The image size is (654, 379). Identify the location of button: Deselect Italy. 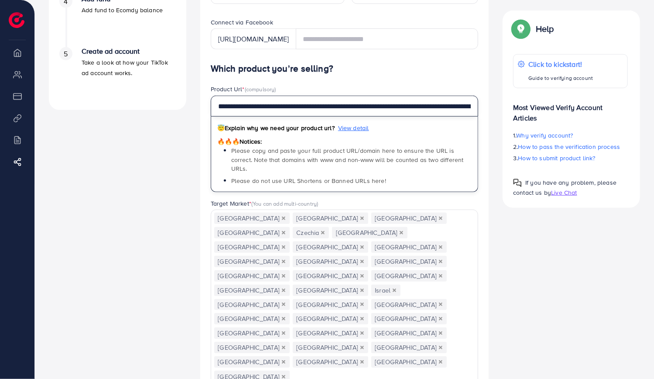
(441, 261).